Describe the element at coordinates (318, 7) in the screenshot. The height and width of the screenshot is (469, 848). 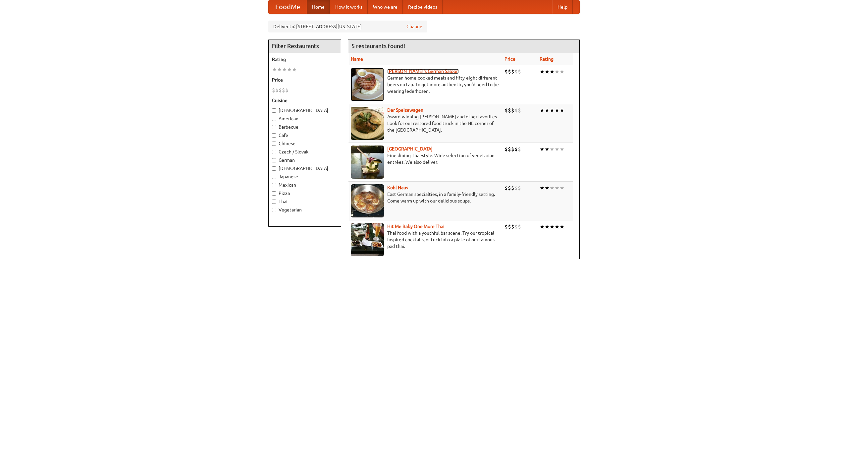
I see `a: Home` at that location.